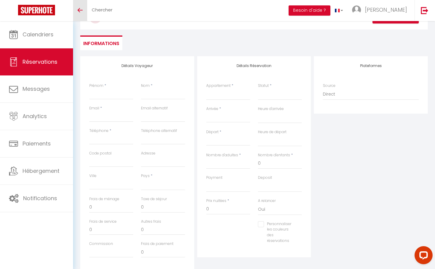  Describe the element at coordinates (154, 108) in the screenshot. I see `label: Email alternatif` at that location.